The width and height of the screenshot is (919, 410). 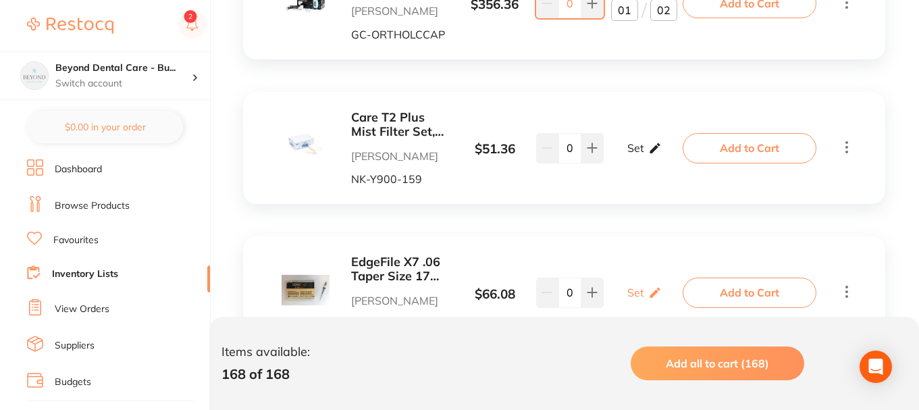 What do you see at coordinates (402, 269) in the screenshot?
I see `button: EdgeFile X7 .06 Taper Size 17 25mm Pack of 6` at bounding box center [402, 269].